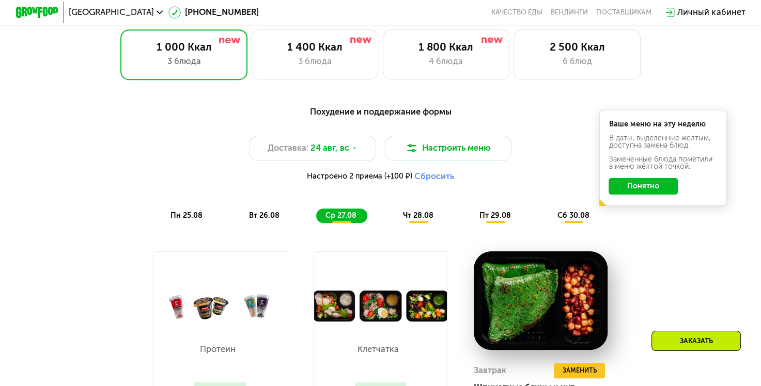  I want to click on a: Качество еды, so click(516, 12).